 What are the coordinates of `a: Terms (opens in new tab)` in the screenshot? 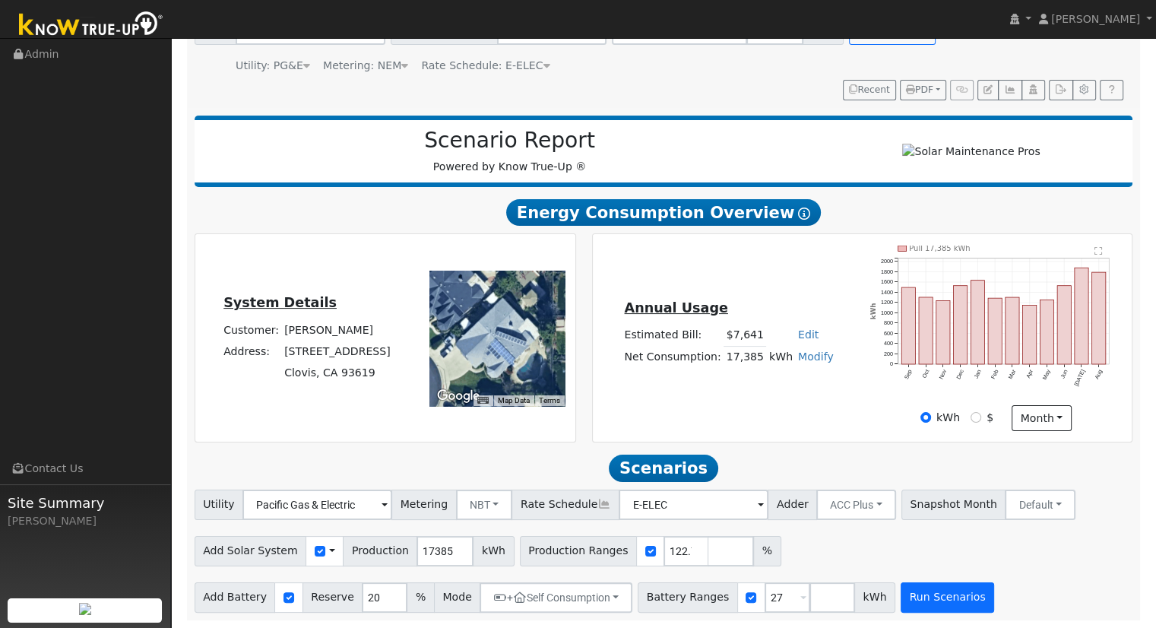 It's located at (549, 400).